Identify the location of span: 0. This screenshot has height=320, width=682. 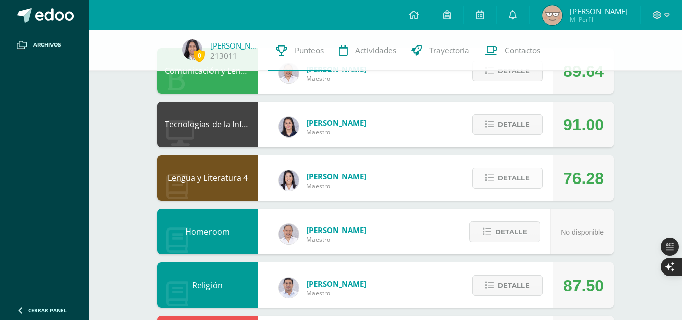
(199, 55).